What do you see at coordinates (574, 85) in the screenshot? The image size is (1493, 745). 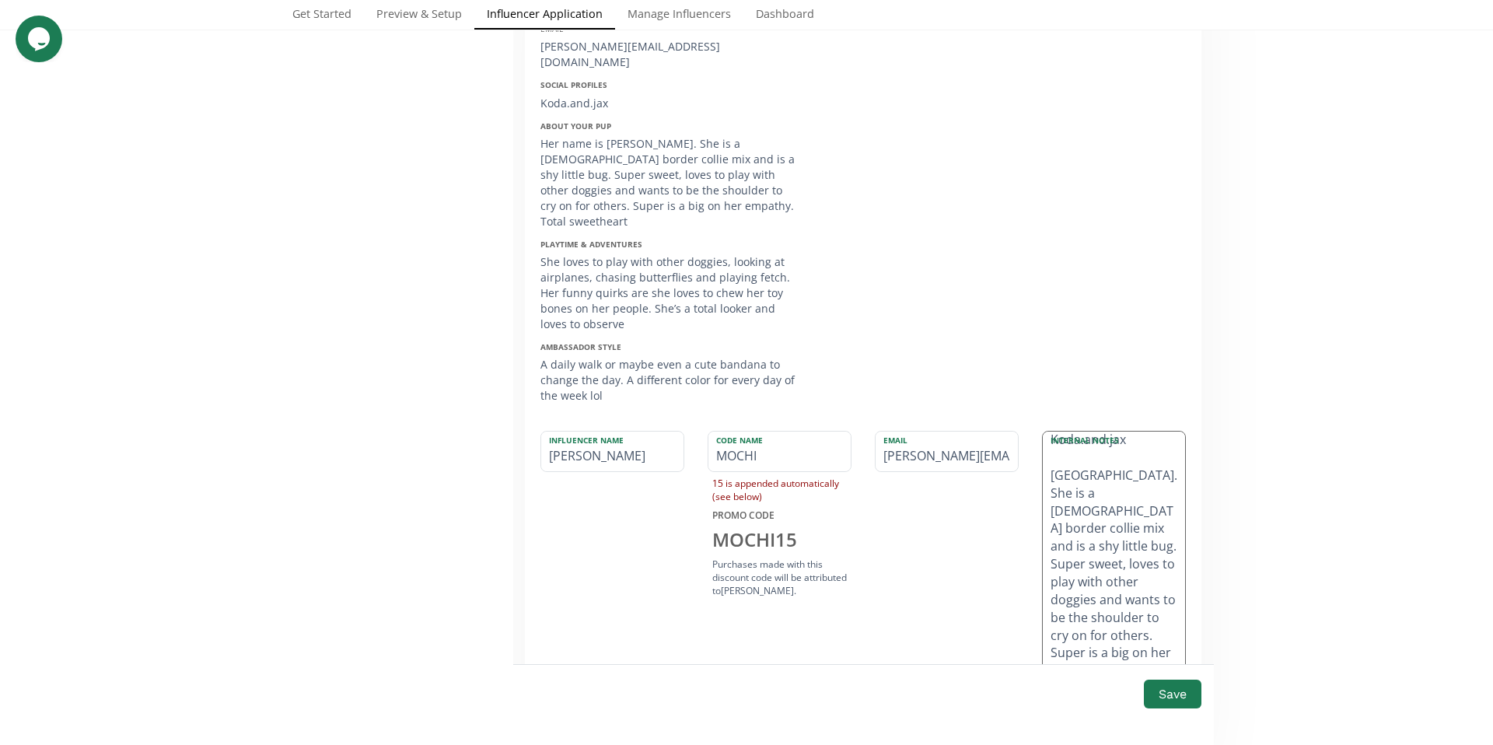 I see `strong: Social Profiles` at bounding box center [574, 85].